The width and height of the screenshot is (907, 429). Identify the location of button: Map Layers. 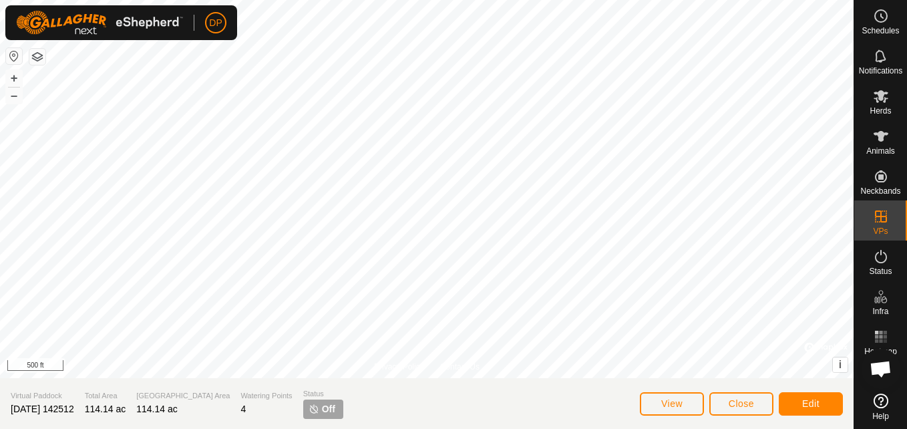
(37, 57).